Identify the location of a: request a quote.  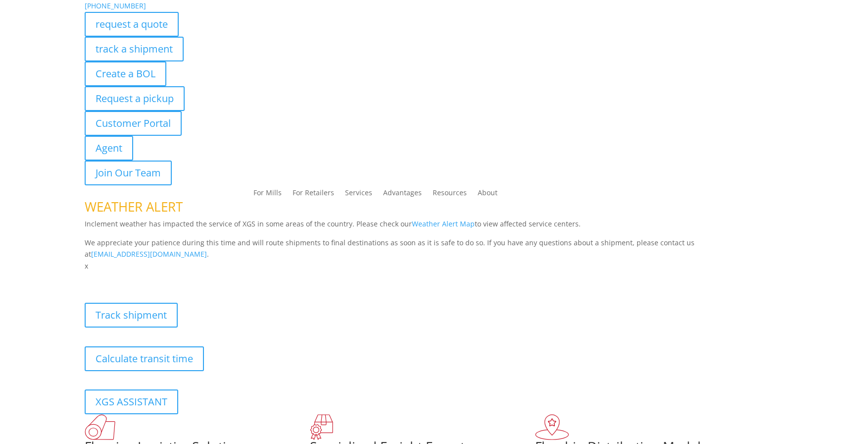
(132, 24).